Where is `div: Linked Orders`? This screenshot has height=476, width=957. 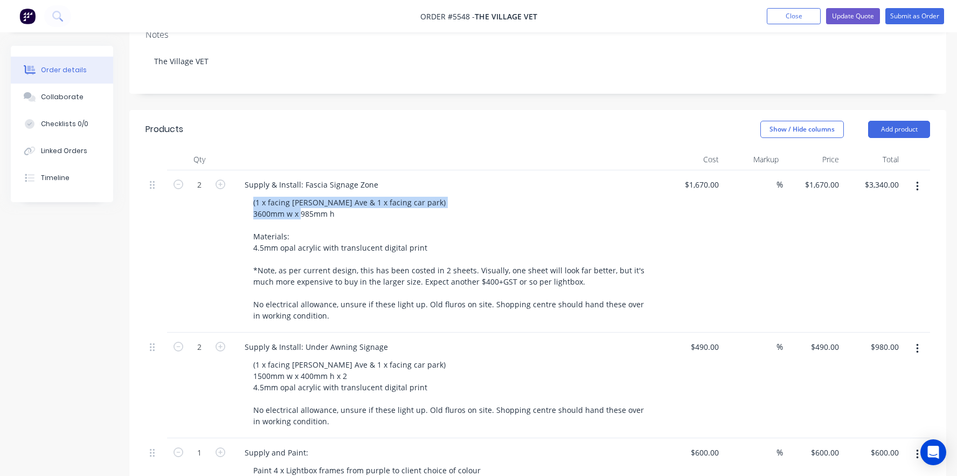
div: Linked Orders is located at coordinates (64, 151).